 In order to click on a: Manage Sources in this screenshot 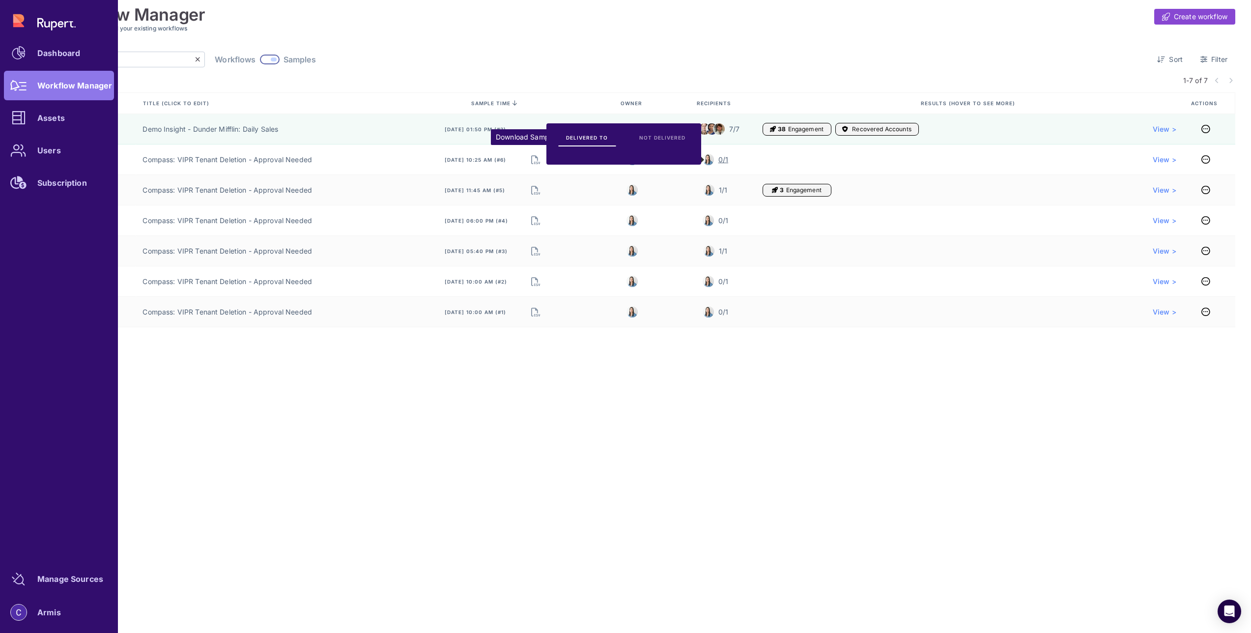, I will do `click(59, 579)`.